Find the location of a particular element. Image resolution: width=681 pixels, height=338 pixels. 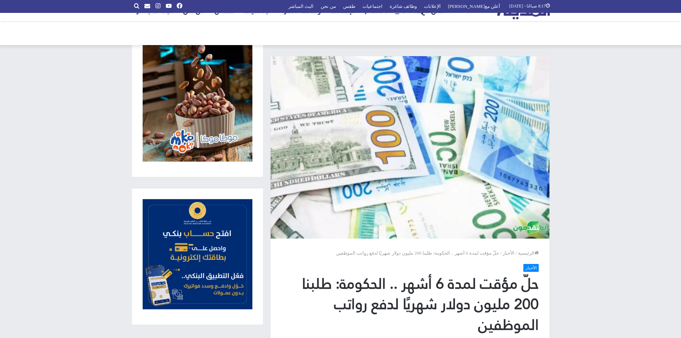

span: حلّ مؤقت لمدة 6 أشهر .. الحكومة: طلبنا 200 مليون دولار شهريًا لدفع رواتب الموظفين is located at coordinates (417, 253).